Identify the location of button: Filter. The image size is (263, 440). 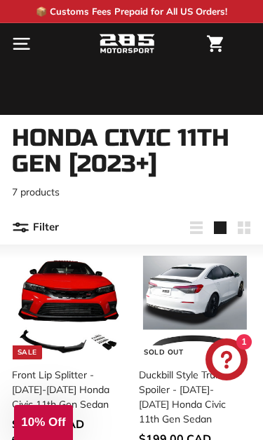
(35, 228).